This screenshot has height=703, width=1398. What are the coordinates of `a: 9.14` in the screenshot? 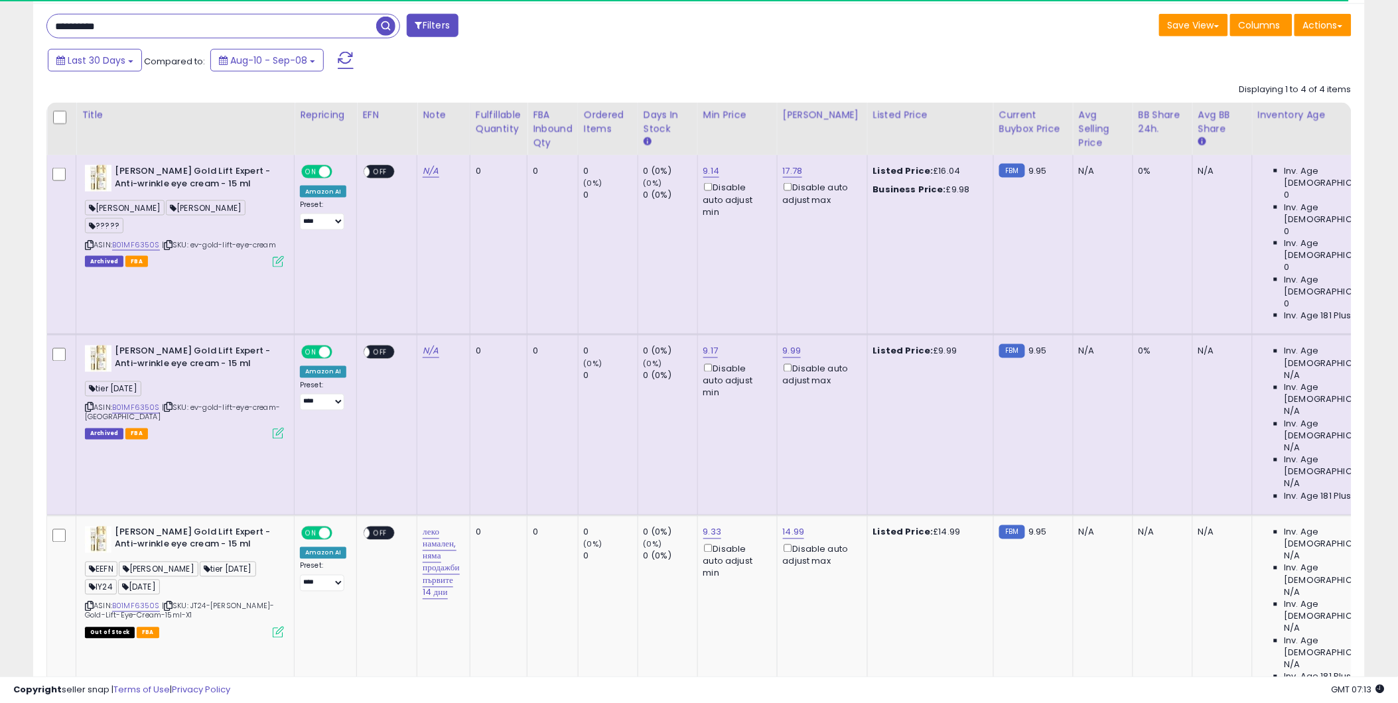 It's located at (711, 171).